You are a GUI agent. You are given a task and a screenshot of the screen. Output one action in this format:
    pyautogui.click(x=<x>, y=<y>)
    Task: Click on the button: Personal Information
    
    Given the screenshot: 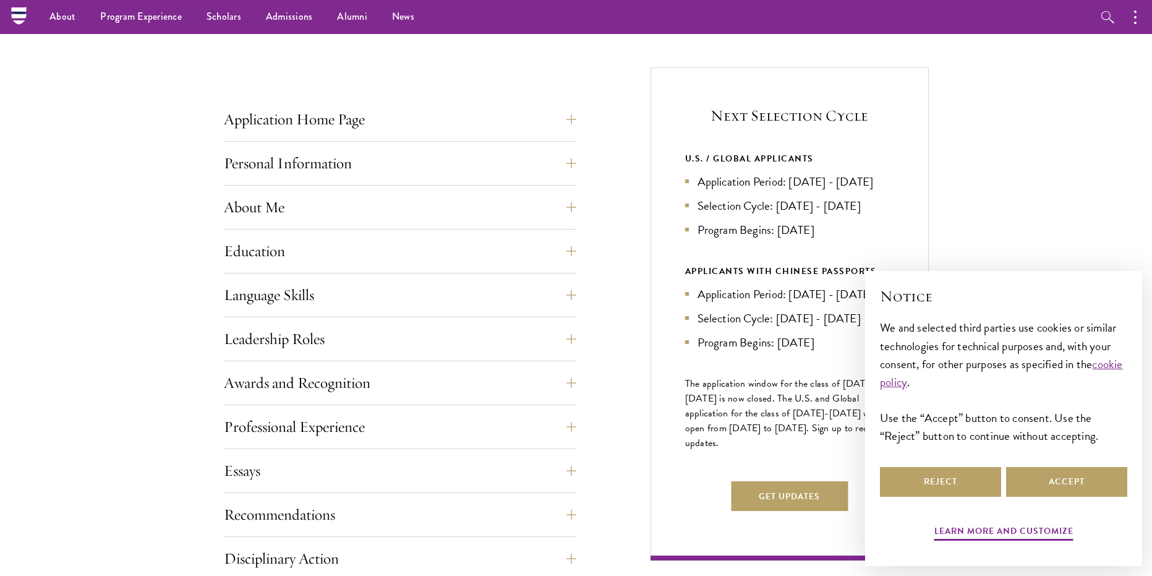 What is the action you would take?
    pyautogui.click(x=400, y=163)
    